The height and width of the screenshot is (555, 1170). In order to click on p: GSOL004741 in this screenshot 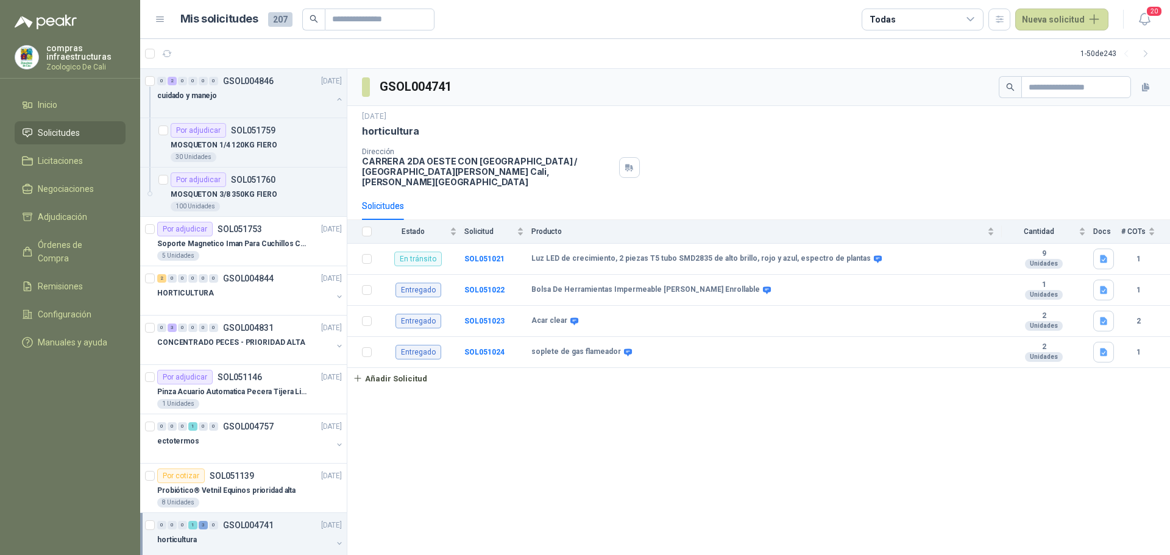, I will do `click(248, 525)`.